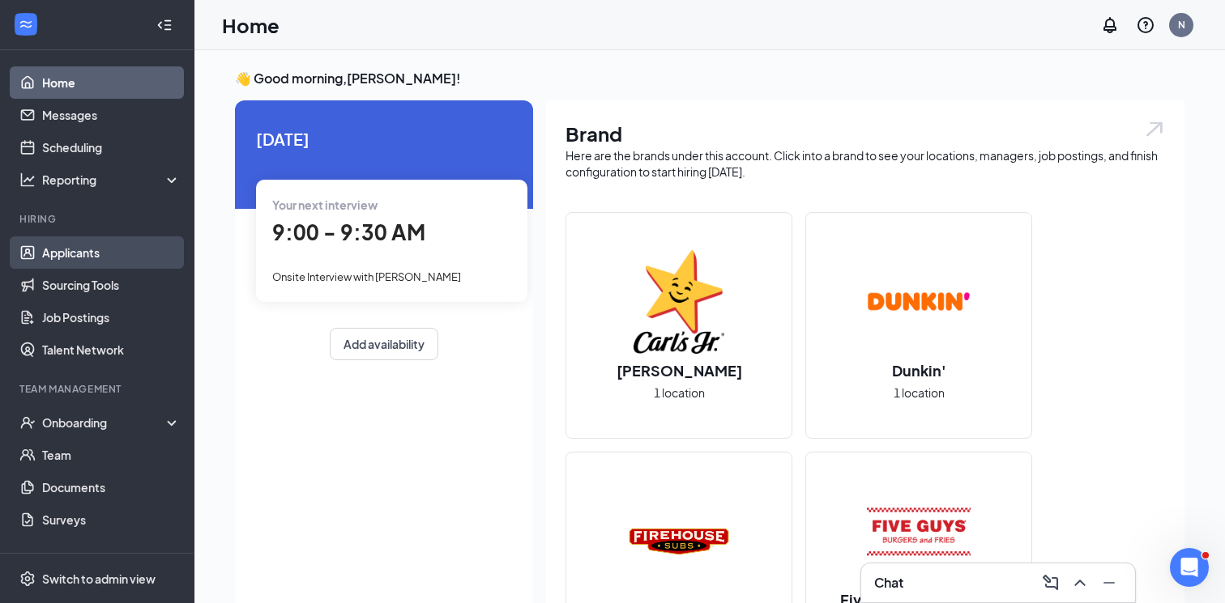 This screenshot has height=603, width=1225. What do you see at coordinates (865, 164) in the screenshot?
I see `div: Here are the brands under this account. Click into a brand to see your locations, managers, job p...` at bounding box center [865, 164].